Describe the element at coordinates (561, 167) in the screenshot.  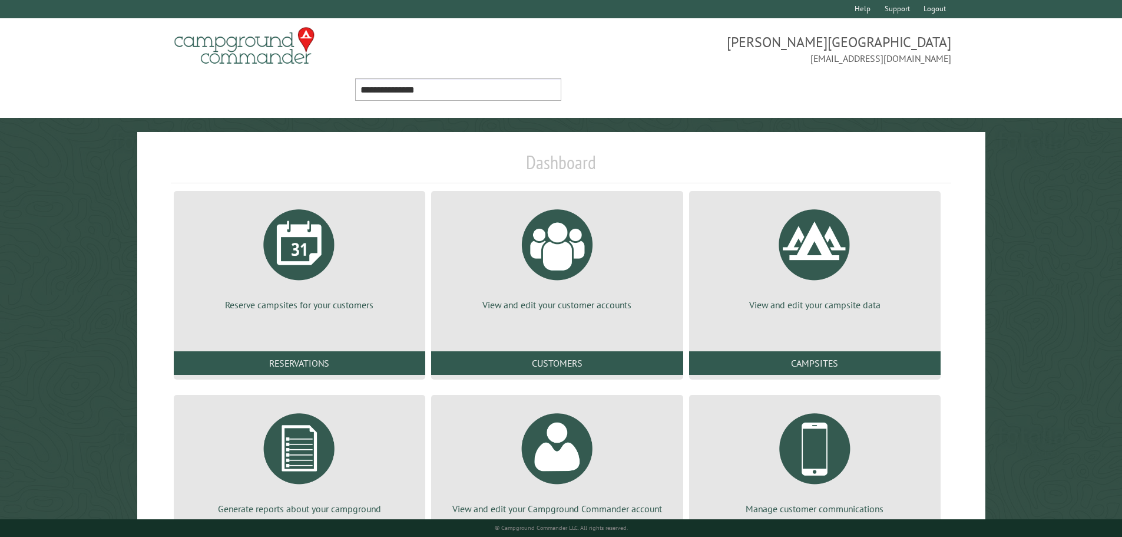
I see `h1: Dashboard` at that location.